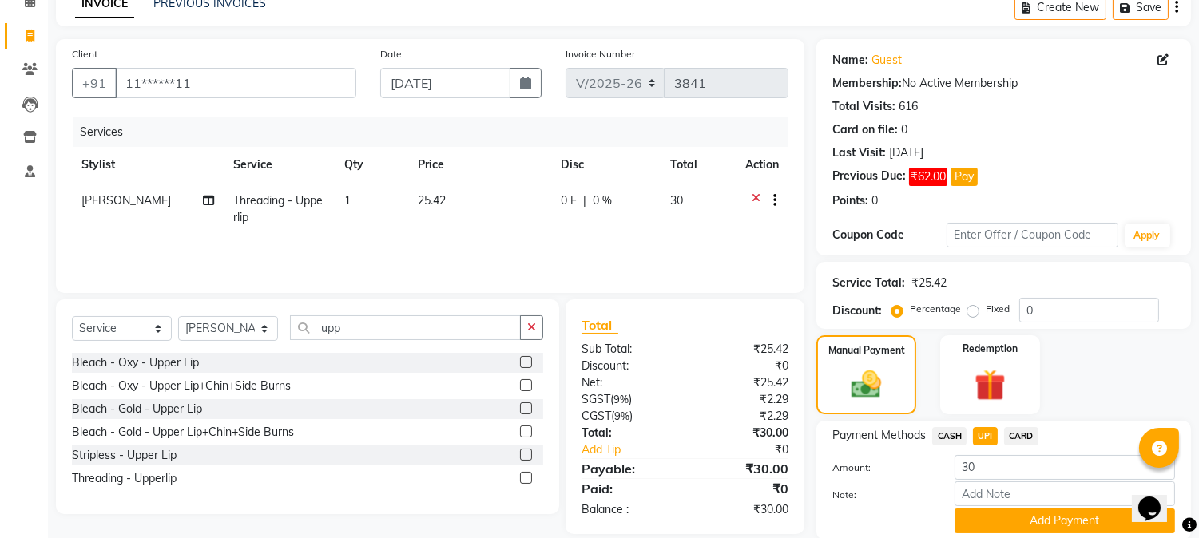  I want to click on label: Date, so click(391, 54).